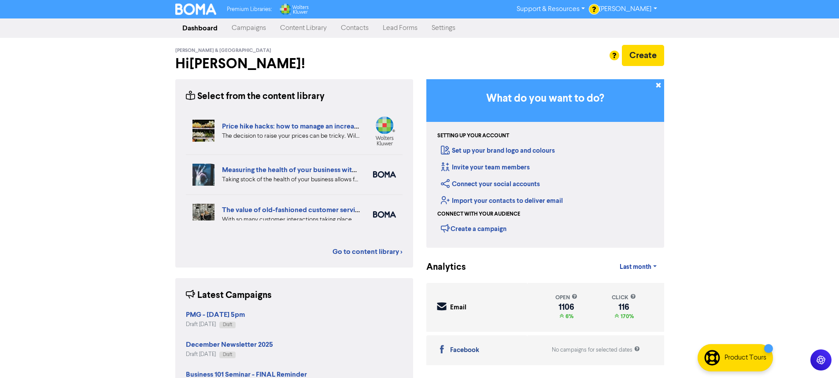 This screenshot has width=839, height=378. Describe the element at coordinates (817, 357) in the screenshot. I see `div: Chat Widget` at that location.